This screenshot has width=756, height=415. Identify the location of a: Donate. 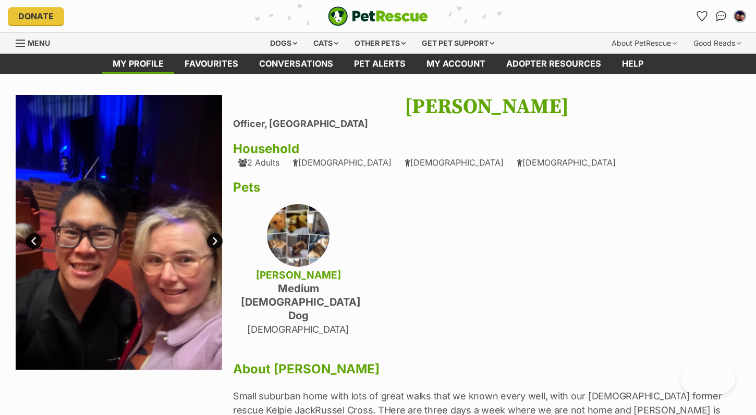
(36, 16).